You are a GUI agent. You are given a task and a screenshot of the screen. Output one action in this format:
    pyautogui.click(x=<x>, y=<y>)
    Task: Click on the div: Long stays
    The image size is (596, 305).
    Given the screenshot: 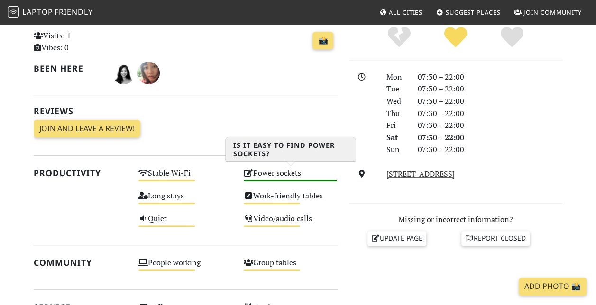 What is the action you would take?
    pyautogui.click(x=185, y=201)
    